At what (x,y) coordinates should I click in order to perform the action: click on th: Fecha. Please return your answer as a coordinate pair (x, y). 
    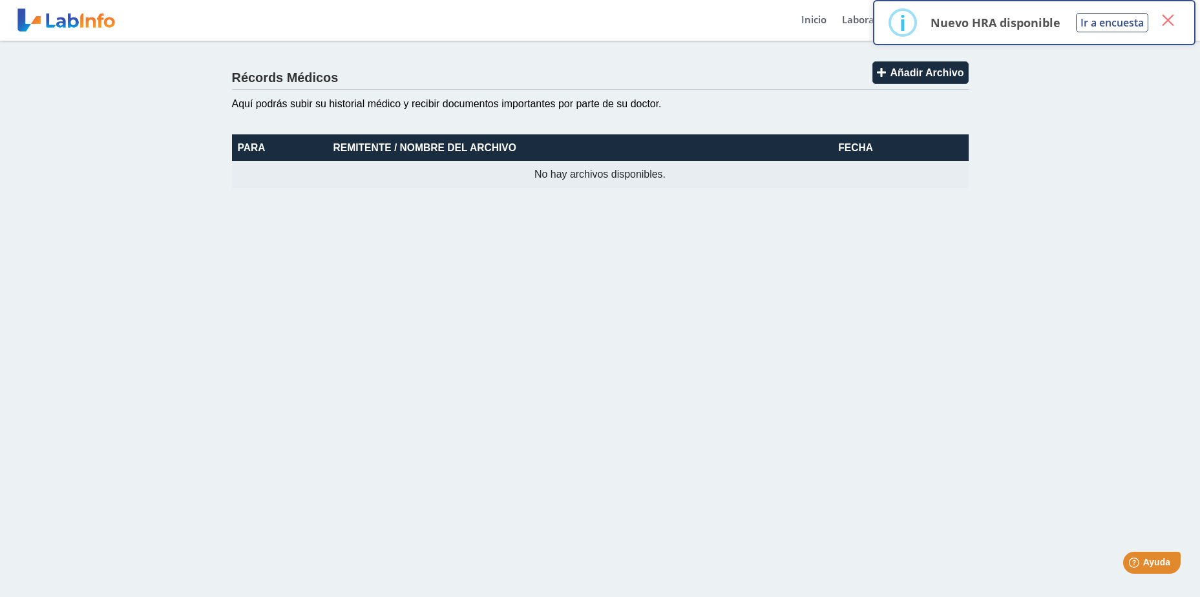
    Looking at the image, I should click on (856, 147).